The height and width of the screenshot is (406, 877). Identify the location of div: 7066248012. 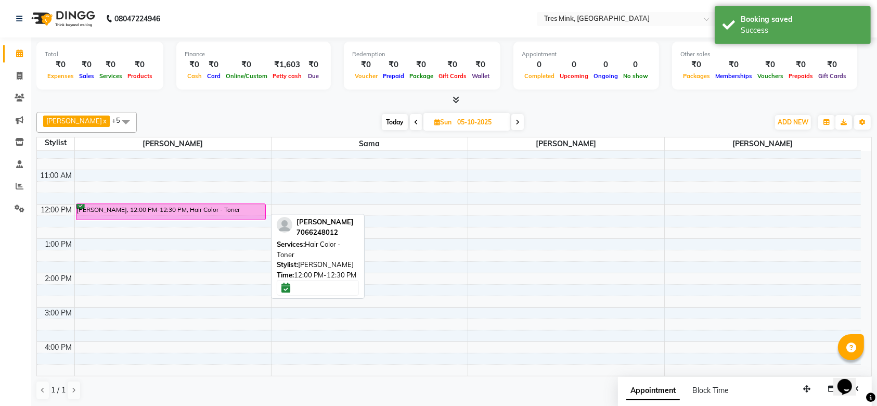
(325, 233).